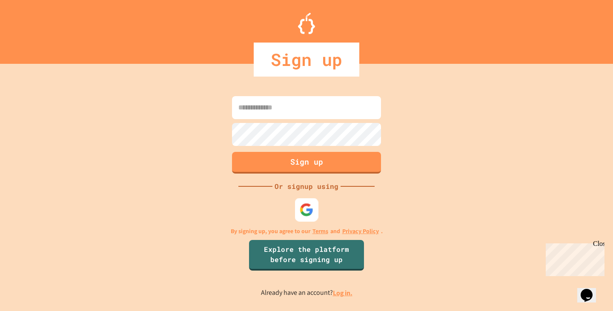  Describe the element at coordinates (307, 60) in the screenshot. I see `div: Sign up` at that location.